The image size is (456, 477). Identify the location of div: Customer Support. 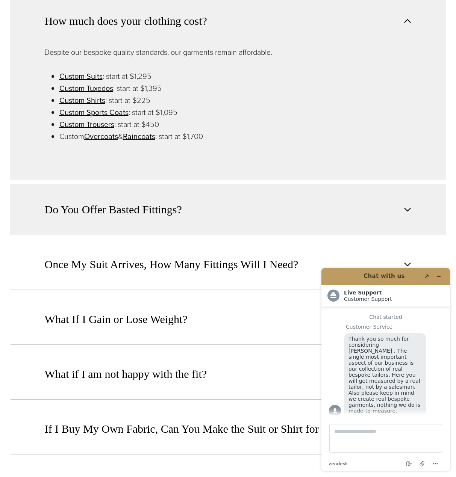
(79, 37).